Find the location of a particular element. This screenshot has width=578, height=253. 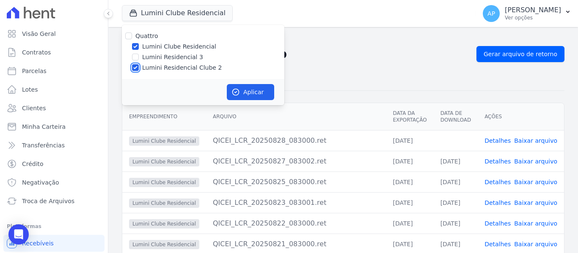

div: Plataformas is located at coordinates (54, 227).